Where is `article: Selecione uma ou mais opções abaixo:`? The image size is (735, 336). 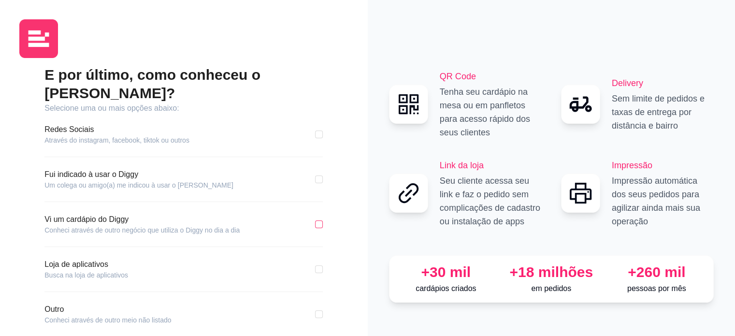 article: Selecione uma ou mais opções abaixo: is located at coordinates (184, 108).